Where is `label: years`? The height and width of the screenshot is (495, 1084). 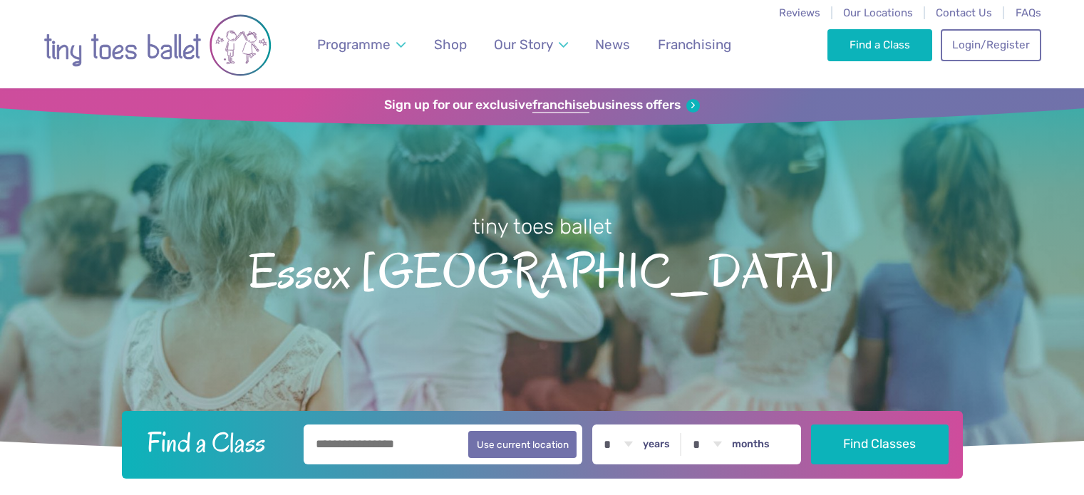 label: years is located at coordinates (657, 445).